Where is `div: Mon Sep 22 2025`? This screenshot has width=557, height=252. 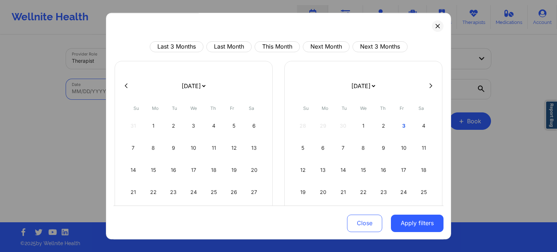 div: Mon Sep 22 2025 is located at coordinates (154, 192).